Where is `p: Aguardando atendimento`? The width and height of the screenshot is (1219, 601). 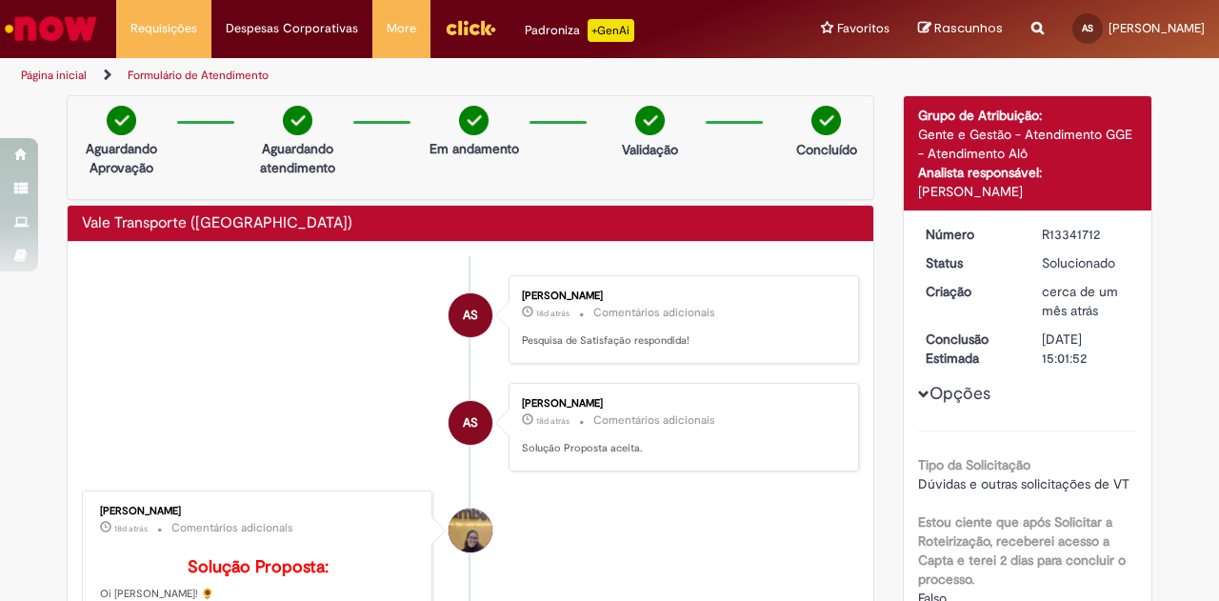 p: Aguardando atendimento is located at coordinates (297, 158).